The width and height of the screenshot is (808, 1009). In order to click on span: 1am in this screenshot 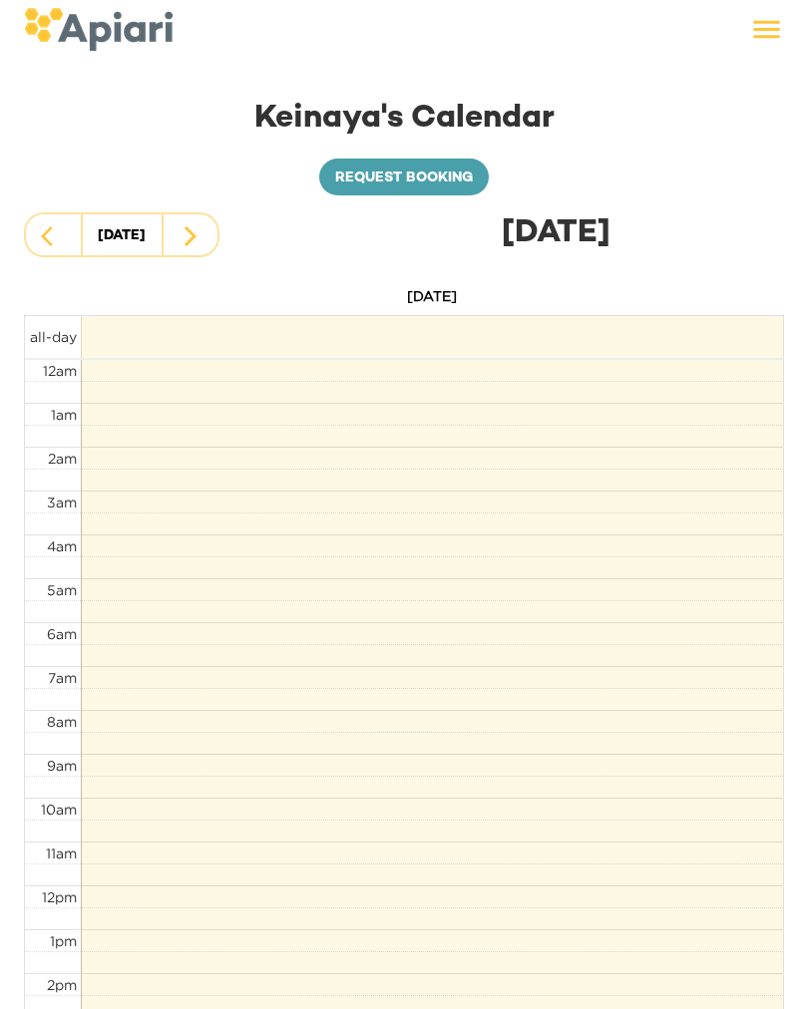, I will do `click(64, 414)`.